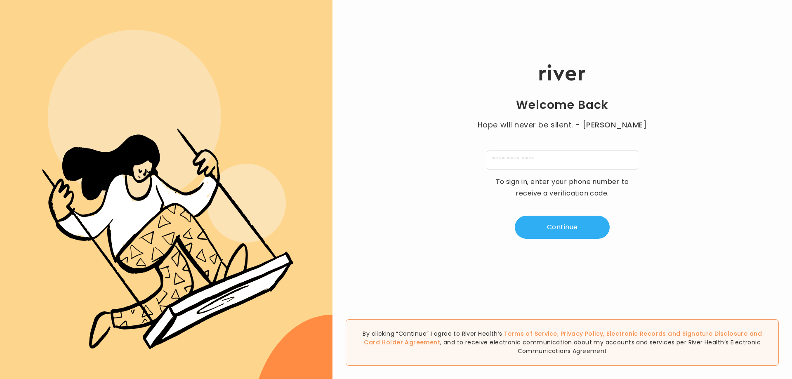 Image resolution: width=792 pixels, height=379 pixels. Describe the element at coordinates (530, 334) in the screenshot. I see `a: Terms of Service` at that location.